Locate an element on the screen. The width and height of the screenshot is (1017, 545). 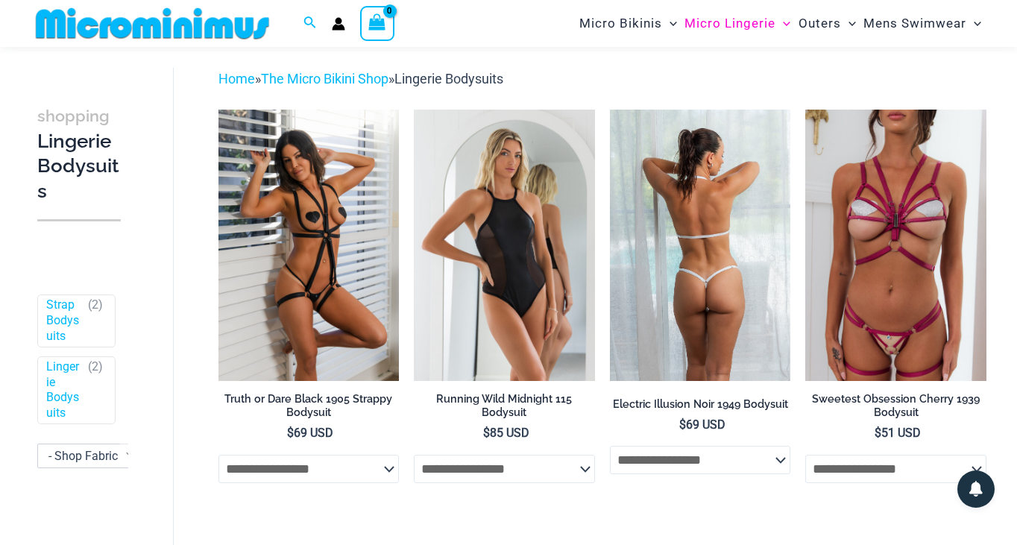
a: Running Wild Midnight 115 Bodysuit is located at coordinates (504, 409).